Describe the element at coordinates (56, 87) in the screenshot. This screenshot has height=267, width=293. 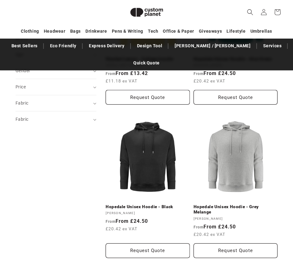
I see `summary: Price` at that location.